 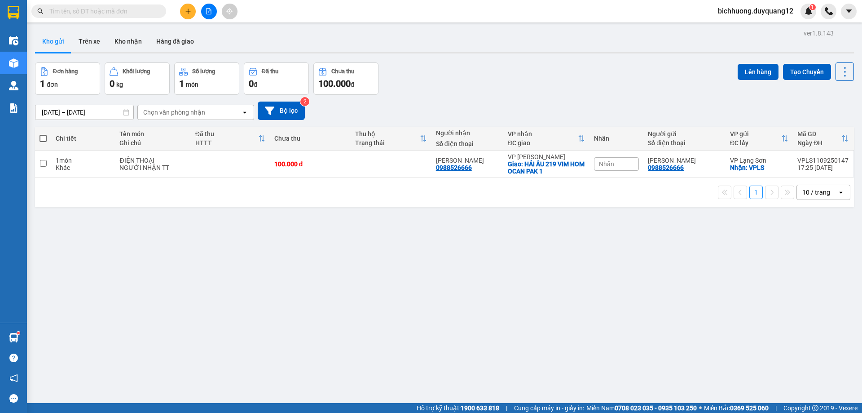 What do you see at coordinates (468, 133) in the screenshot?
I see `div: Người nhận` at bounding box center [468, 133].